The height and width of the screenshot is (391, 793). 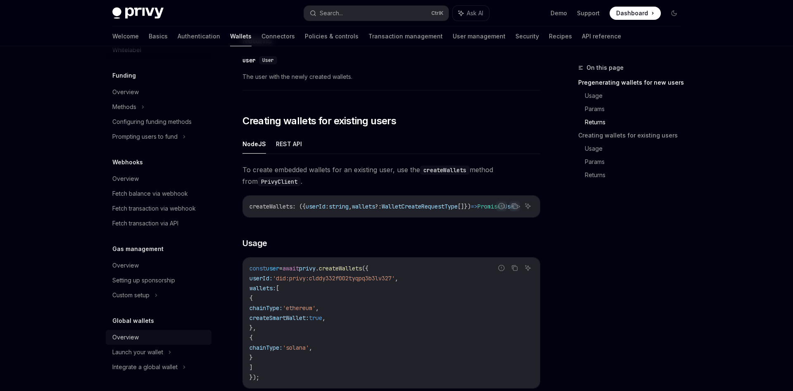 I want to click on span: userId, so click(x=315, y=206).